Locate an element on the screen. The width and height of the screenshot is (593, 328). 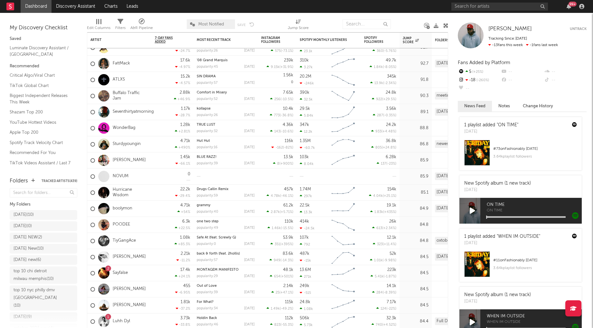
div: +490 % is located at coordinates (183, 147).